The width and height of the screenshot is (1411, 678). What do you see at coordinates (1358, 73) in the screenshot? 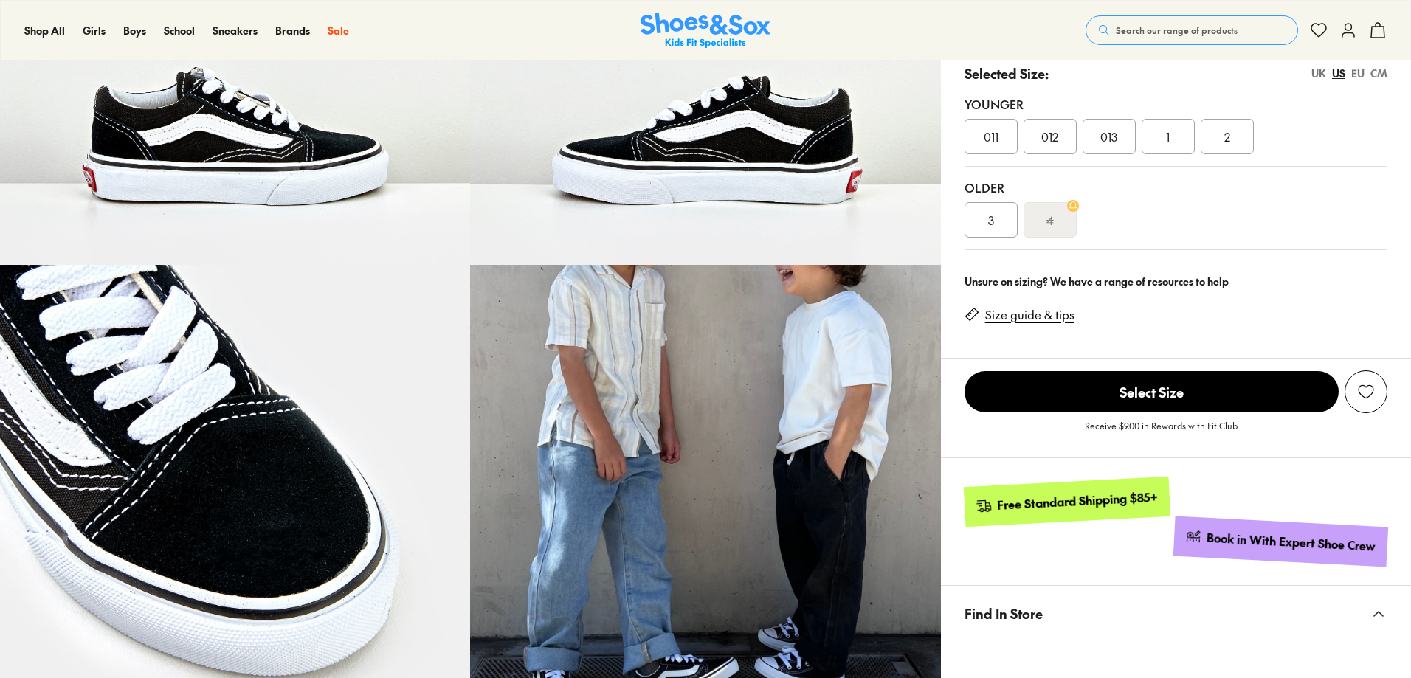
I see `div: EU` at bounding box center [1358, 73].